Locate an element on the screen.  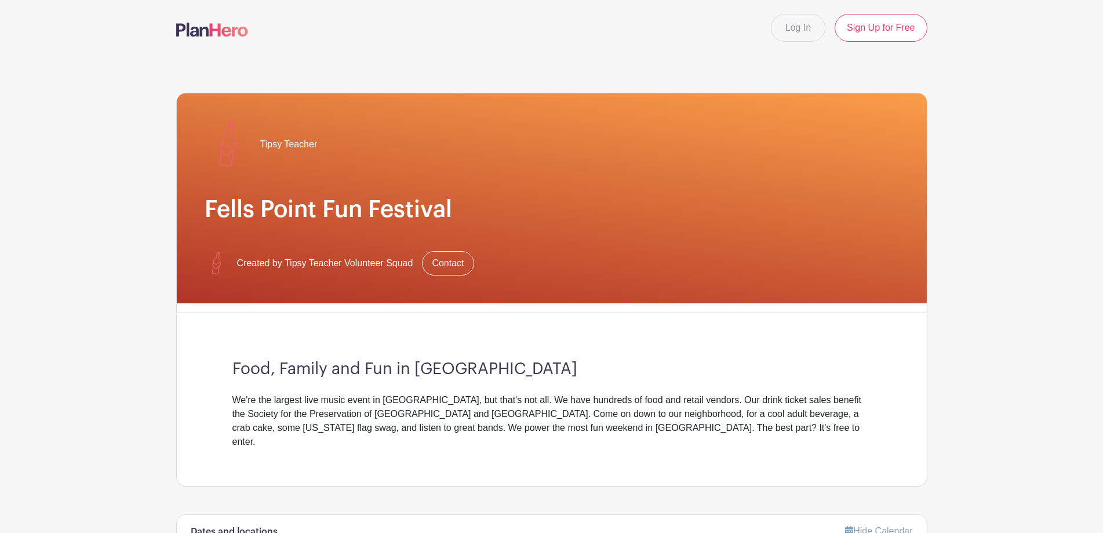
a: Contact is located at coordinates (448, 263).